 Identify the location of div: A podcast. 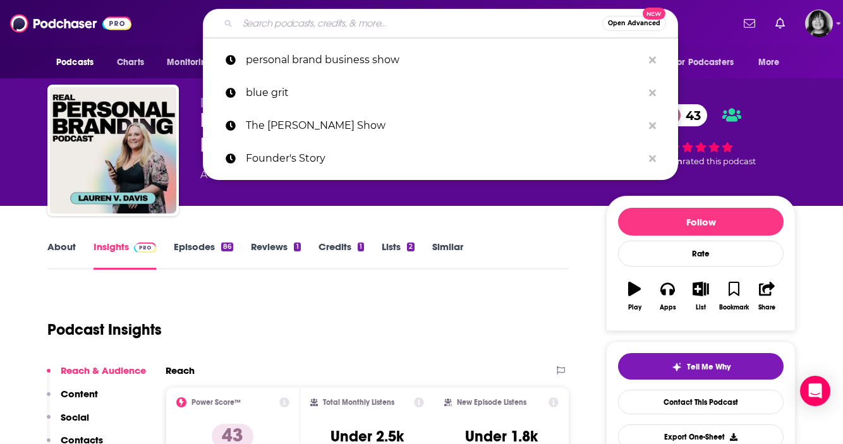
(321, 175).